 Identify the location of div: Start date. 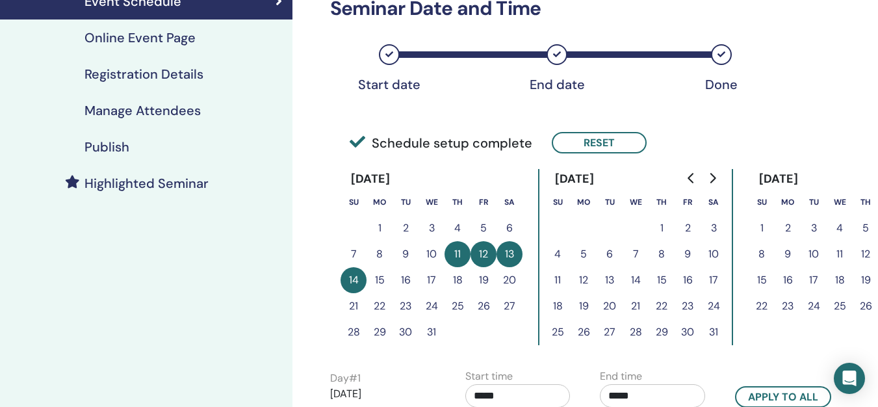
(389, 84).